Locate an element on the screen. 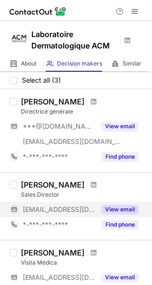 The width and height of the screenshot is (152, 285). span: About is located at coordinates (29, 64).